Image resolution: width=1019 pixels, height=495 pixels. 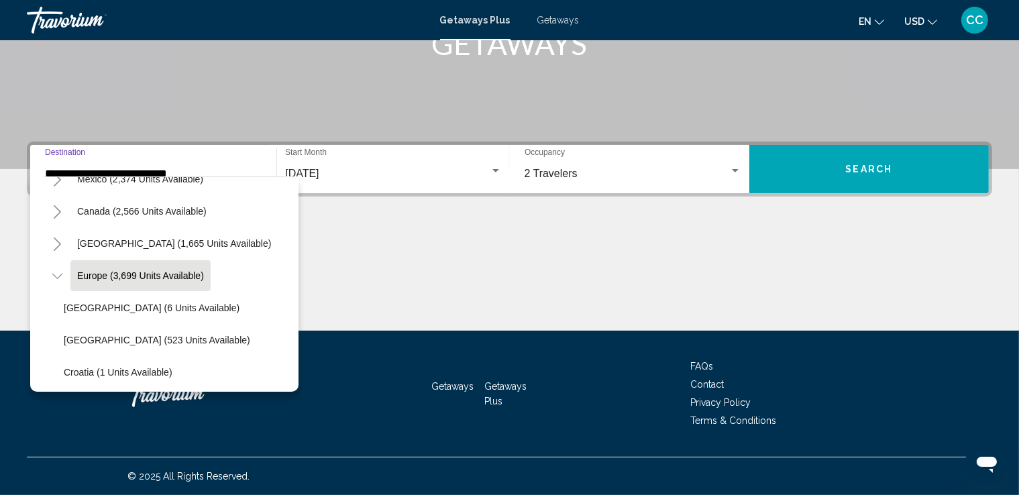 What do you see at coordinates (721, 403) in the screenshot?
I see `a: Privacy Policy` at bounding box center [721, 403].